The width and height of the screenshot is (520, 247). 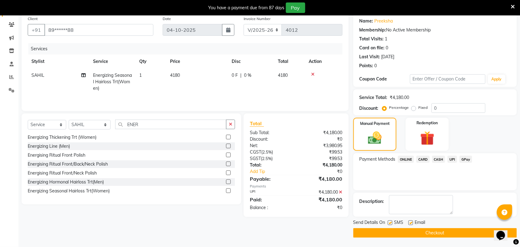 What do you see at coordinates (370, 57) in the screenshot?
I see `div: Last Visit:` at bounding box center [370, 57].